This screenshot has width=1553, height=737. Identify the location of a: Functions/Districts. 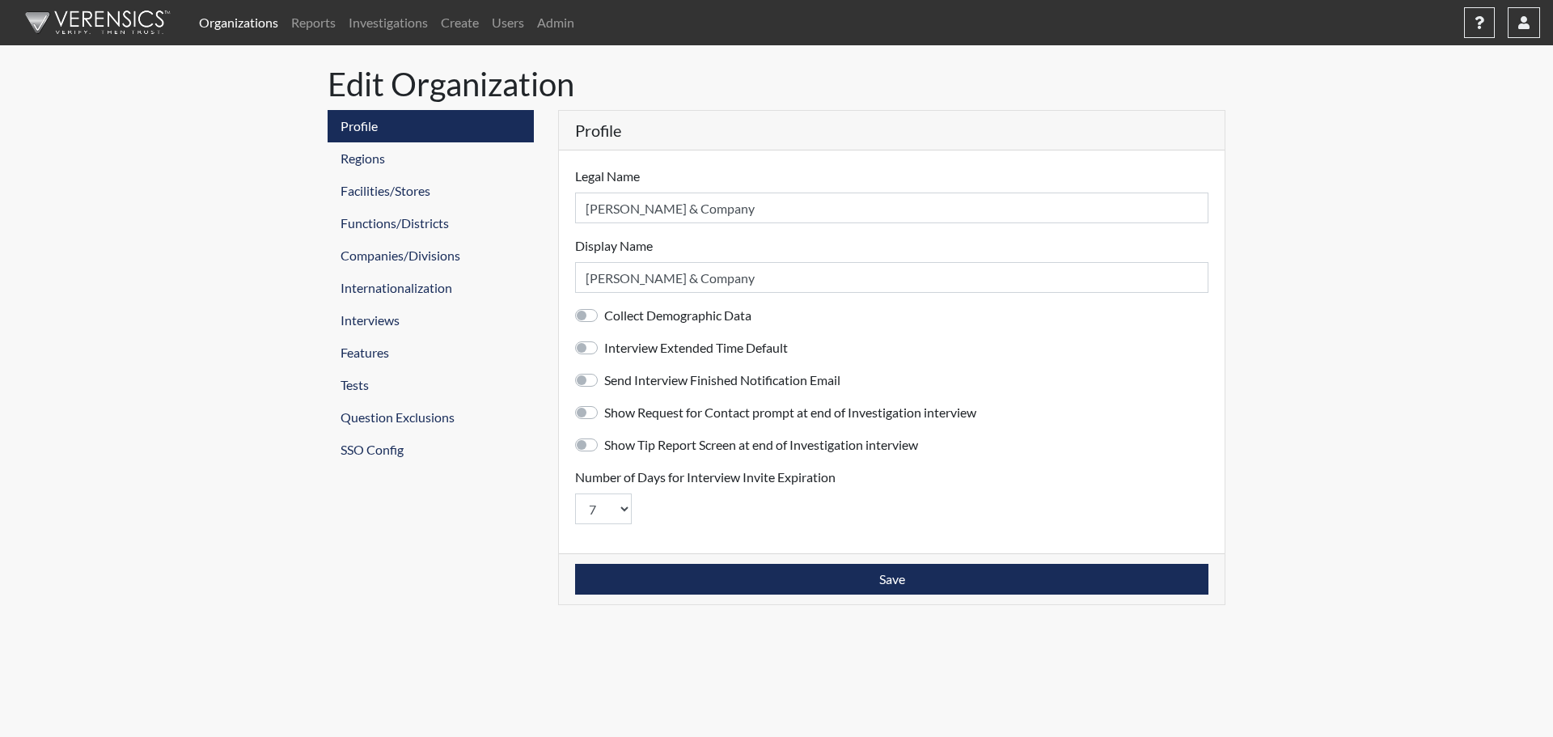
(430, 223).